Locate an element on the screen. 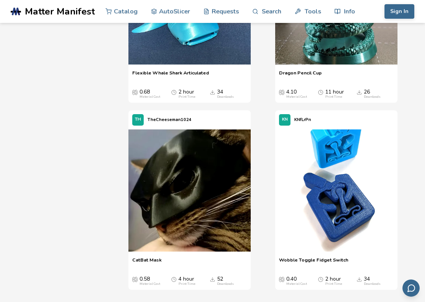  span: Dragon Pencil Cup is located at coordinates (300, 76).